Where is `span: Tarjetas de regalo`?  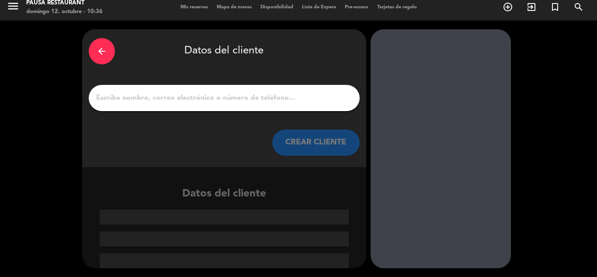
span: Tarjetas de regalo is located at coordinates (397, 7).